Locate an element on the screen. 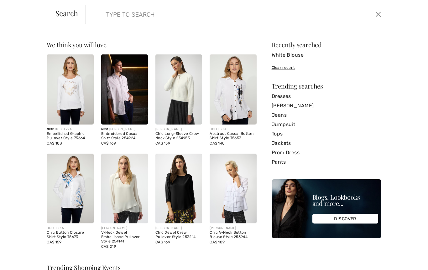 The image size is (428, 270). div: Chic Button Closure Shirt Style 75673 is located at coordinates (70, 235).